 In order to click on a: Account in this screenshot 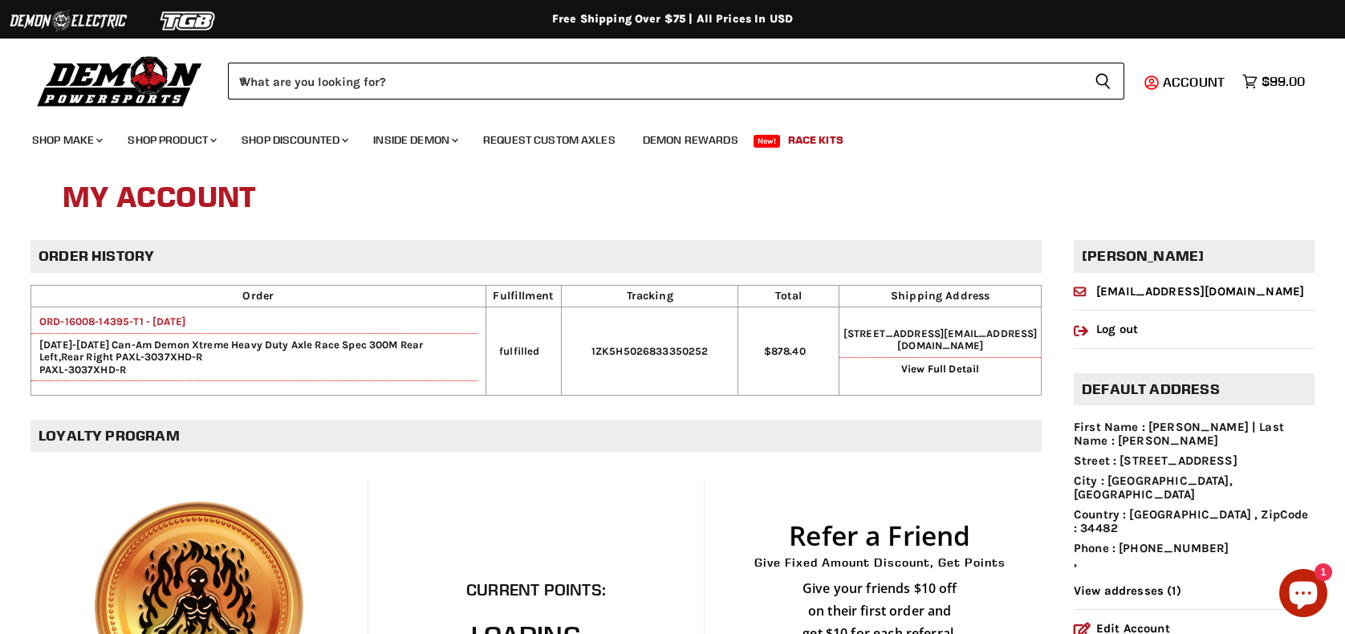, I will do `click(1195, 82)`.